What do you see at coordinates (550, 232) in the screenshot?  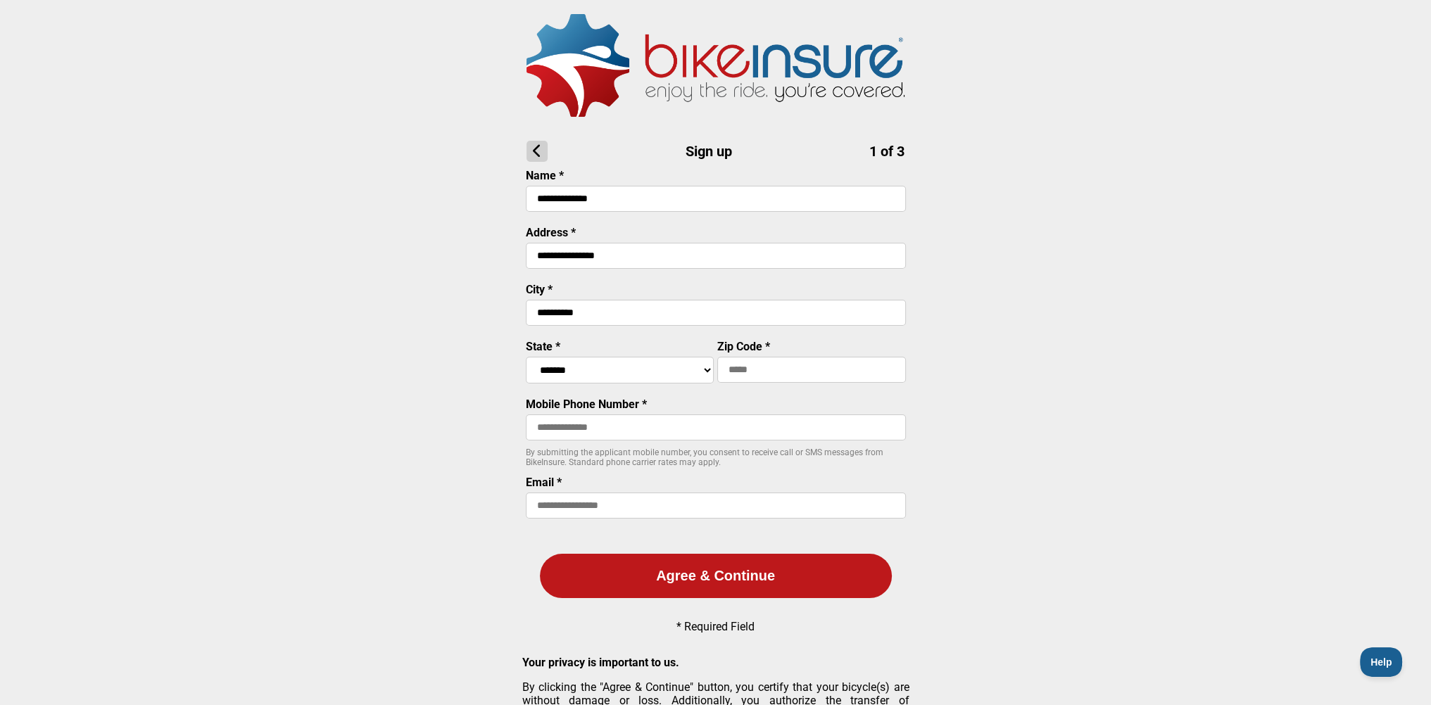 I see `label: Address *` at bounding box center [550, 232].